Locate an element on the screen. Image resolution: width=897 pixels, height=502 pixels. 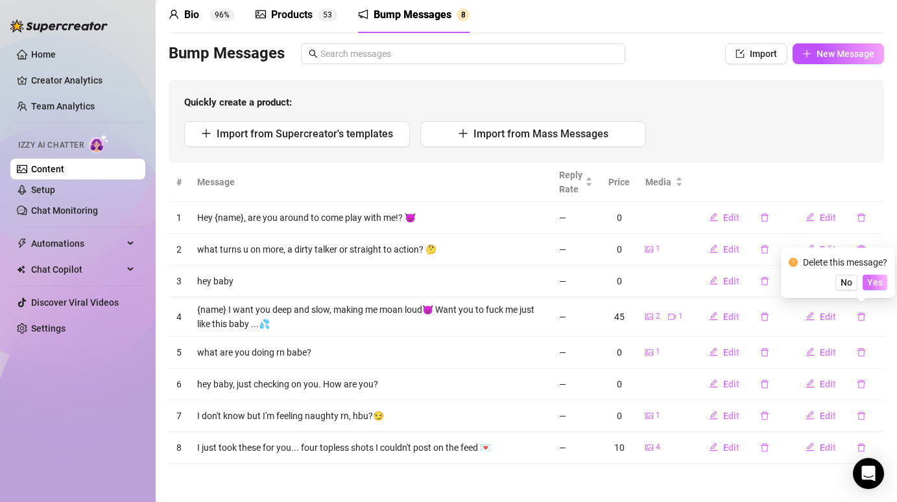
td: Hey {name}, are you around to come play with me!? 😈 is located at coordinates (370, 218).